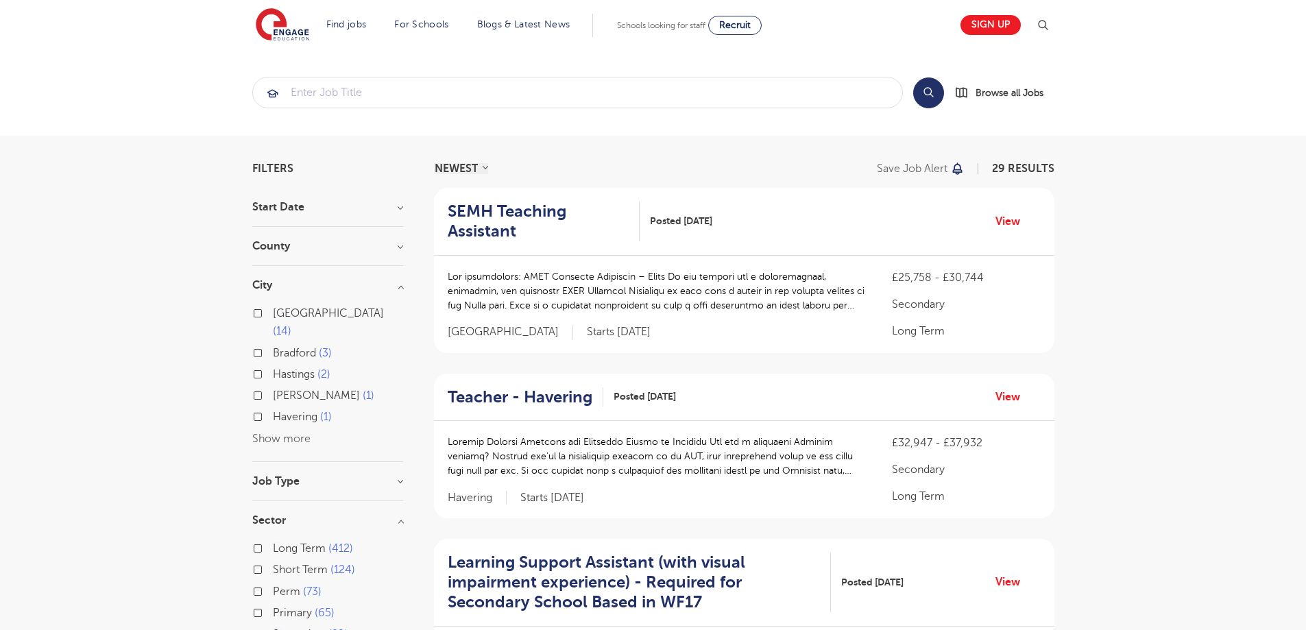 The image size is (1306, 630). I want to click on a: Sign up, so click(990, 25).